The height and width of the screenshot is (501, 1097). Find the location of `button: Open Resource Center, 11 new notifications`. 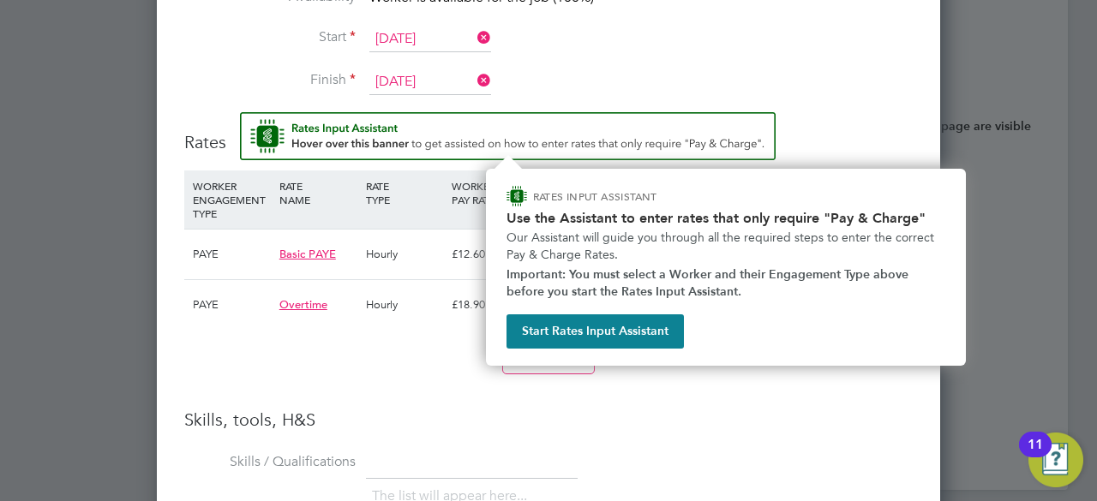

button: Open Resource Center, 11 new notifications is located at coordinates (1056, 460).